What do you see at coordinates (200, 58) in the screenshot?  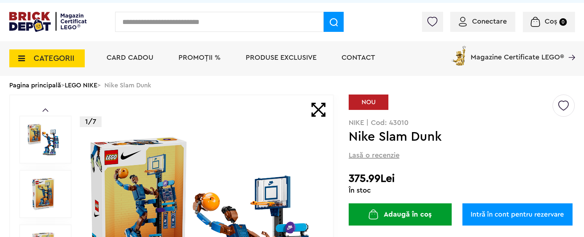 I see `a: PROMOȚII %` at bounding box center [200, 58].